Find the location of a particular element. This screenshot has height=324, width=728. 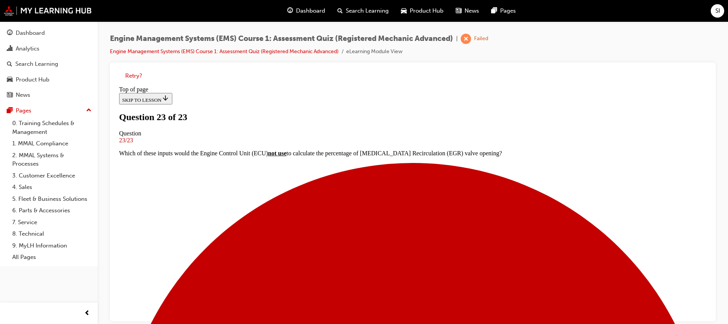

a: 1. MMAL Compliance is located at coordinates (52, 144).